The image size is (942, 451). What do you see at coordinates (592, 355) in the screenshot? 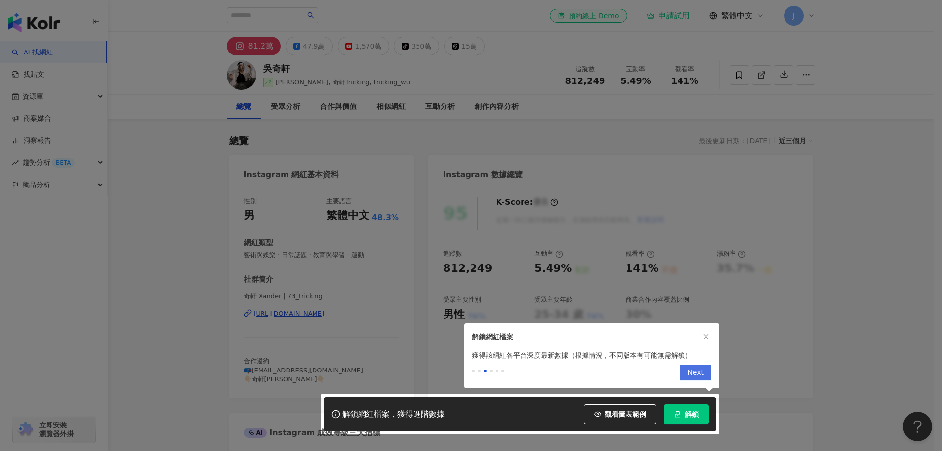
I see `div: 獲得該網紅各平台深度最新數據（根據情況，不同版本有可能無需解鎖）` at bounding box center [592, 355].